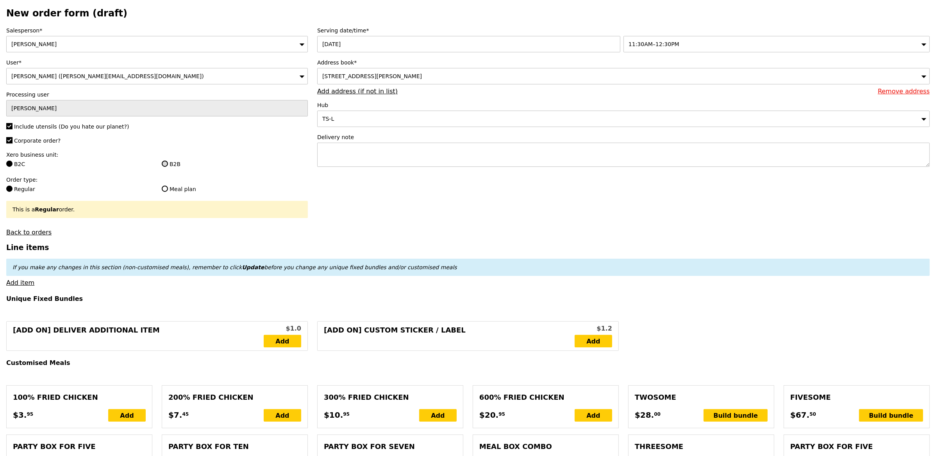 This screenshot has height=456, width=936. Describe the element at coordinates (165, 164) in the screenshot. I see `input: B2B` at that location.